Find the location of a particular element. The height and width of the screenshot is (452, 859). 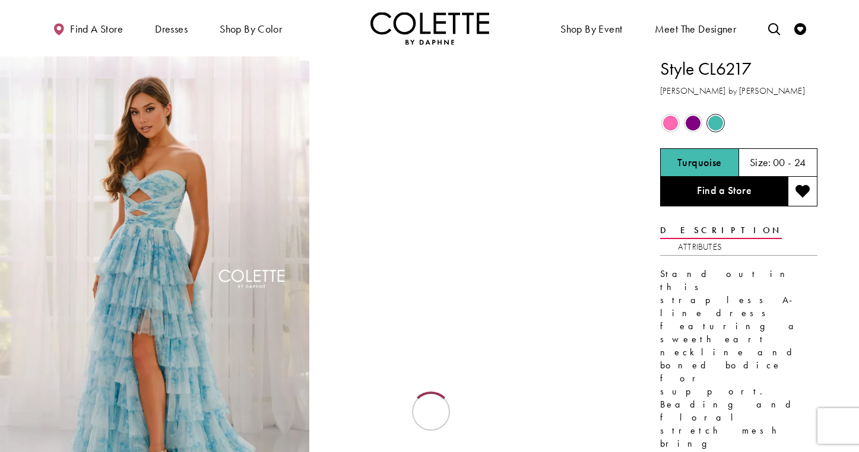

div: Product color controls state depends on size chosen is located at coordinates (738, 123).